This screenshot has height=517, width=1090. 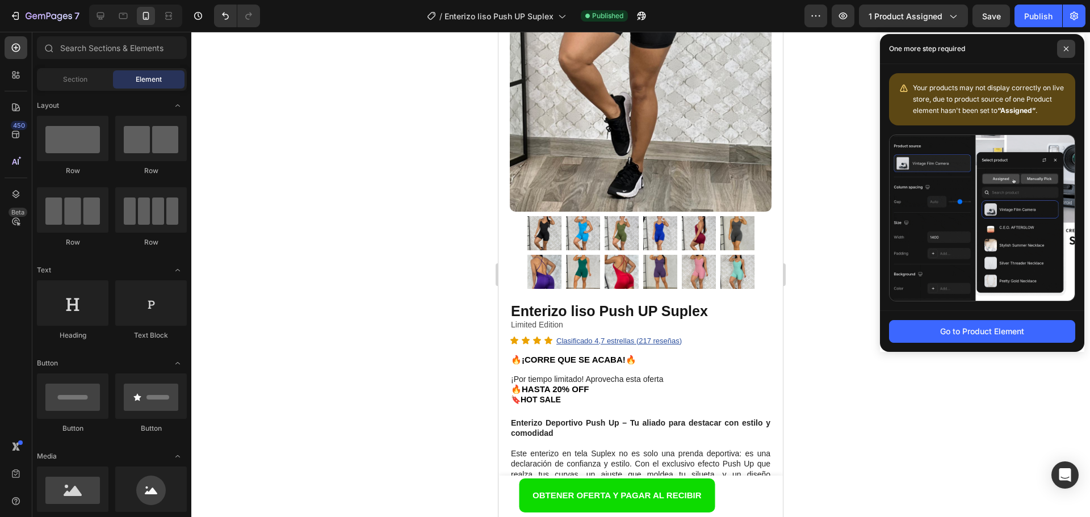 I want to click on div: Publish, so click(x=1038, y=16).